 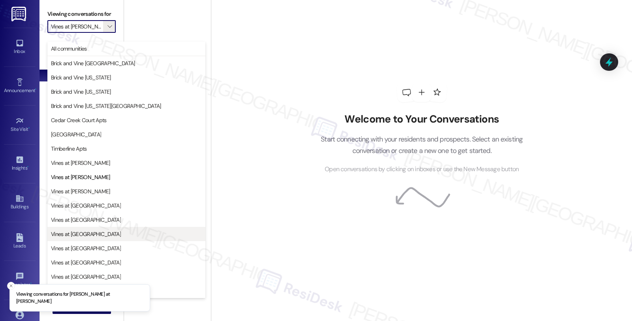 What do you see at coordinates (20, 280) in the screenshot?
I see `a: Templates •` at bounding box center [20, 280].